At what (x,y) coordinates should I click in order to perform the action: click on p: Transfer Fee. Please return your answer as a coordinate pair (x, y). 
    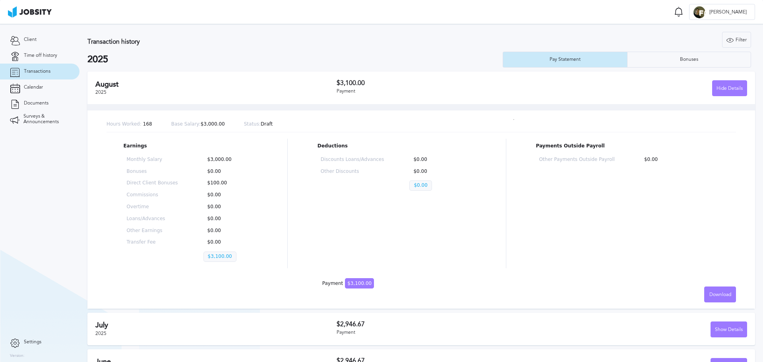
    Looking at the image, I should click on (152, 242).